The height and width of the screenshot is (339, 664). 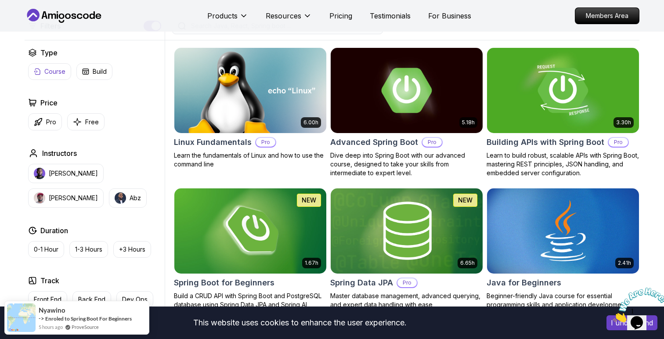 What do you see at coordinates (563, 248) in the screenshot?
I see `a: Java for Beginners card2.41hJava for BeginnersBeginner-friendly Java course for essential program...` at bounding box center [563, 248].